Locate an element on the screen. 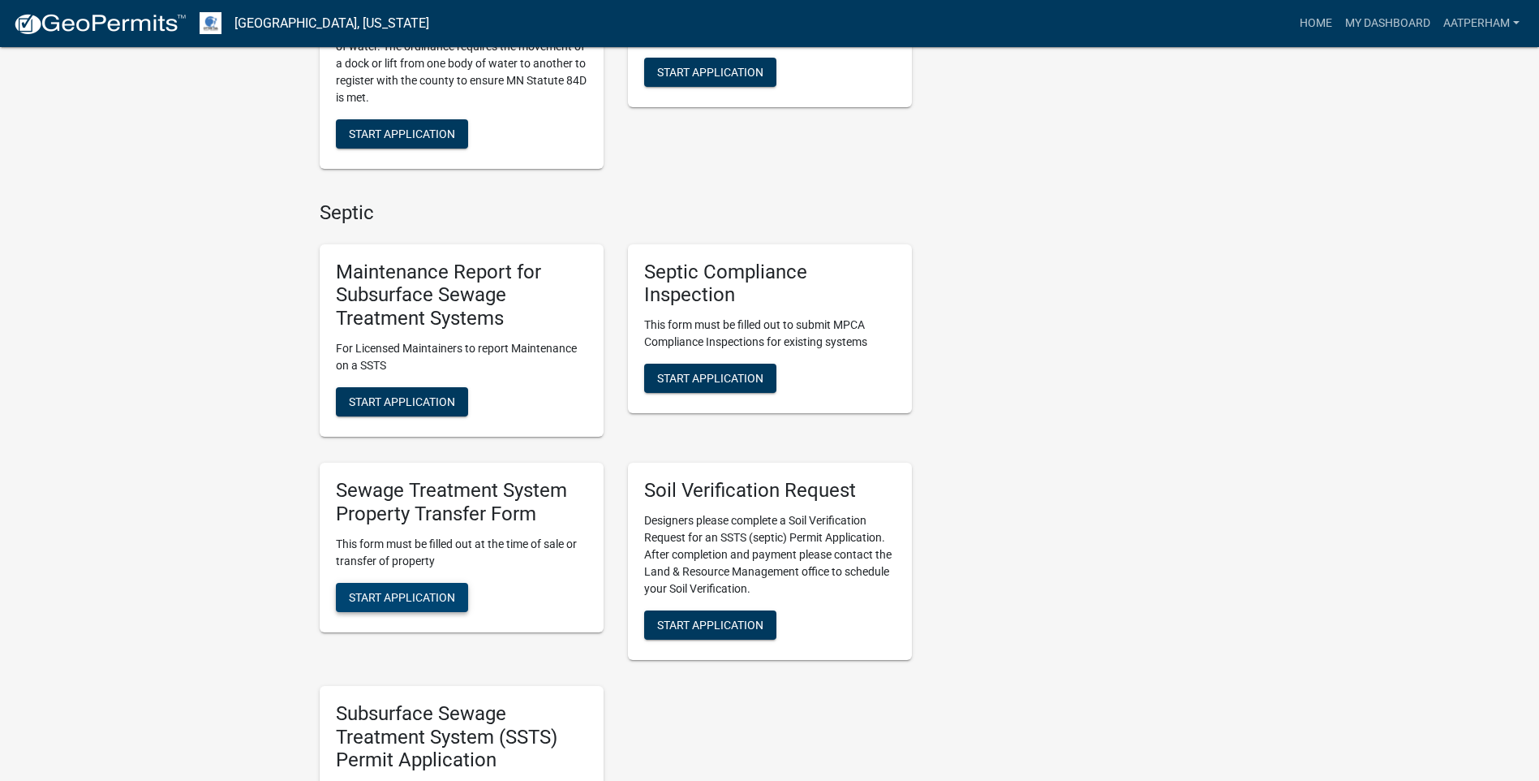  h5: Septic Compliance Inspection is located at coordinates (770, 284).